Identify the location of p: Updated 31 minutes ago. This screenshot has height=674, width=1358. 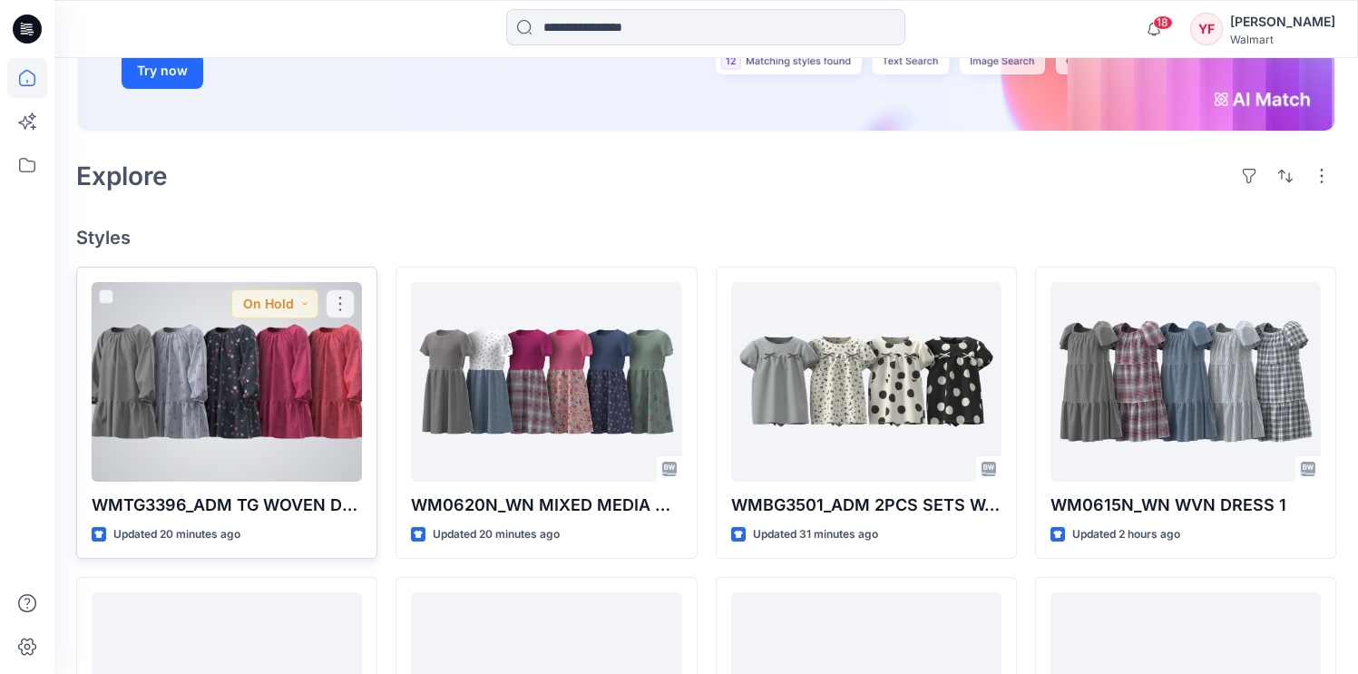
(816, 534).